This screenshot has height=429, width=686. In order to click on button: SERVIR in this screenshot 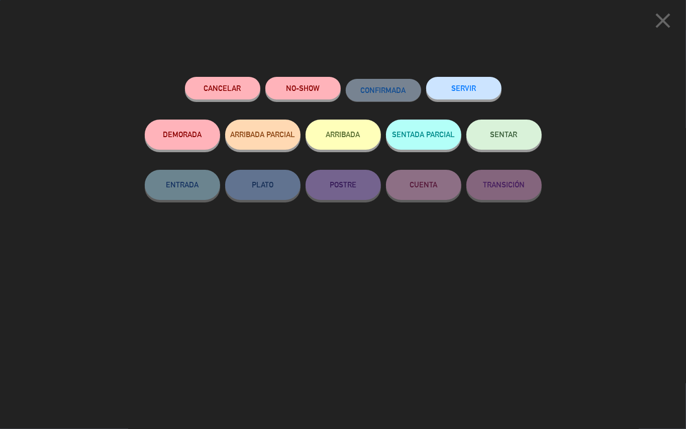, I will do `click(464, 88)`.